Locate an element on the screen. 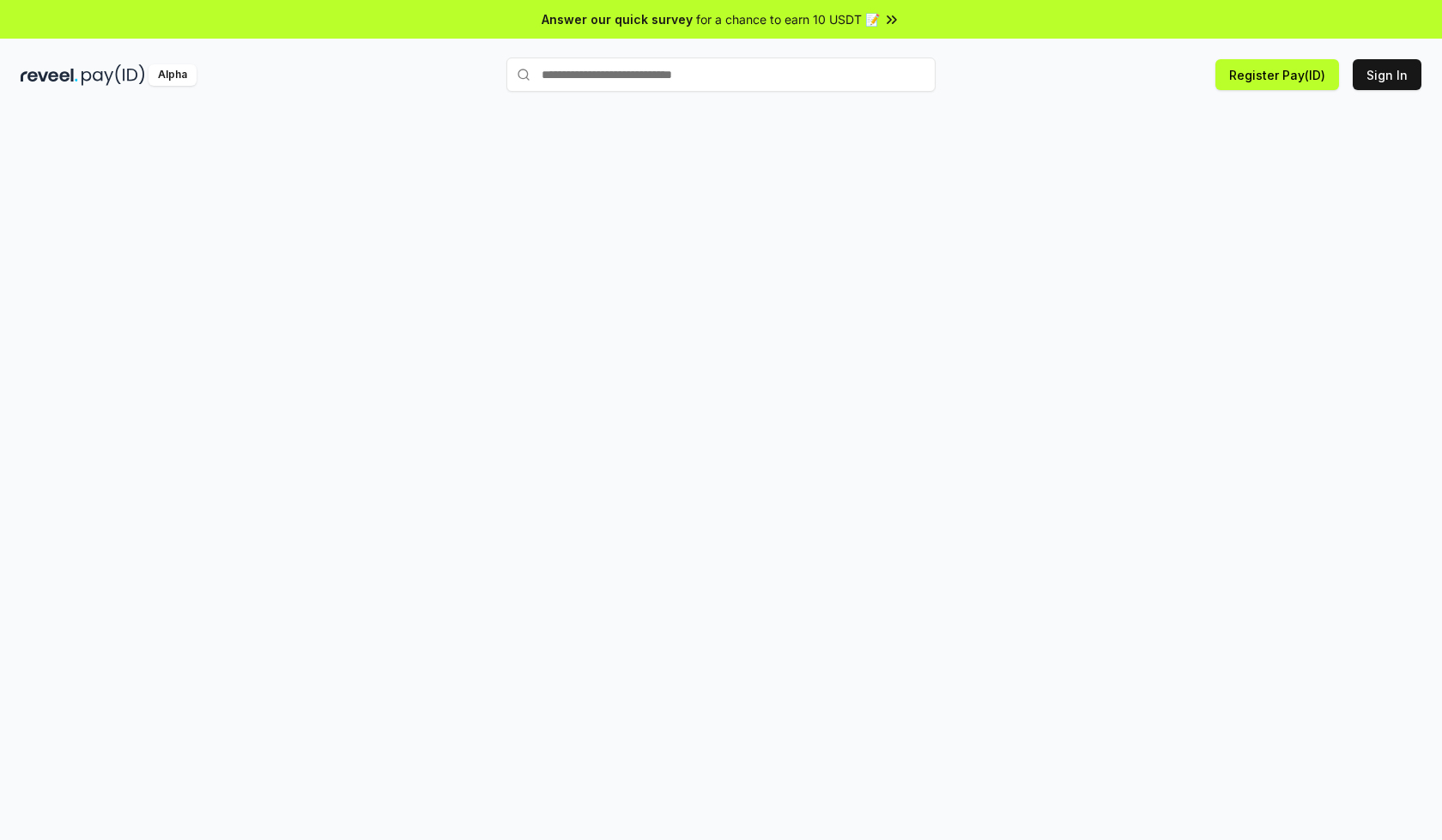 This screenshot has width=1442, height=840. img: reveel_dark is located at coordinates (49, 75).